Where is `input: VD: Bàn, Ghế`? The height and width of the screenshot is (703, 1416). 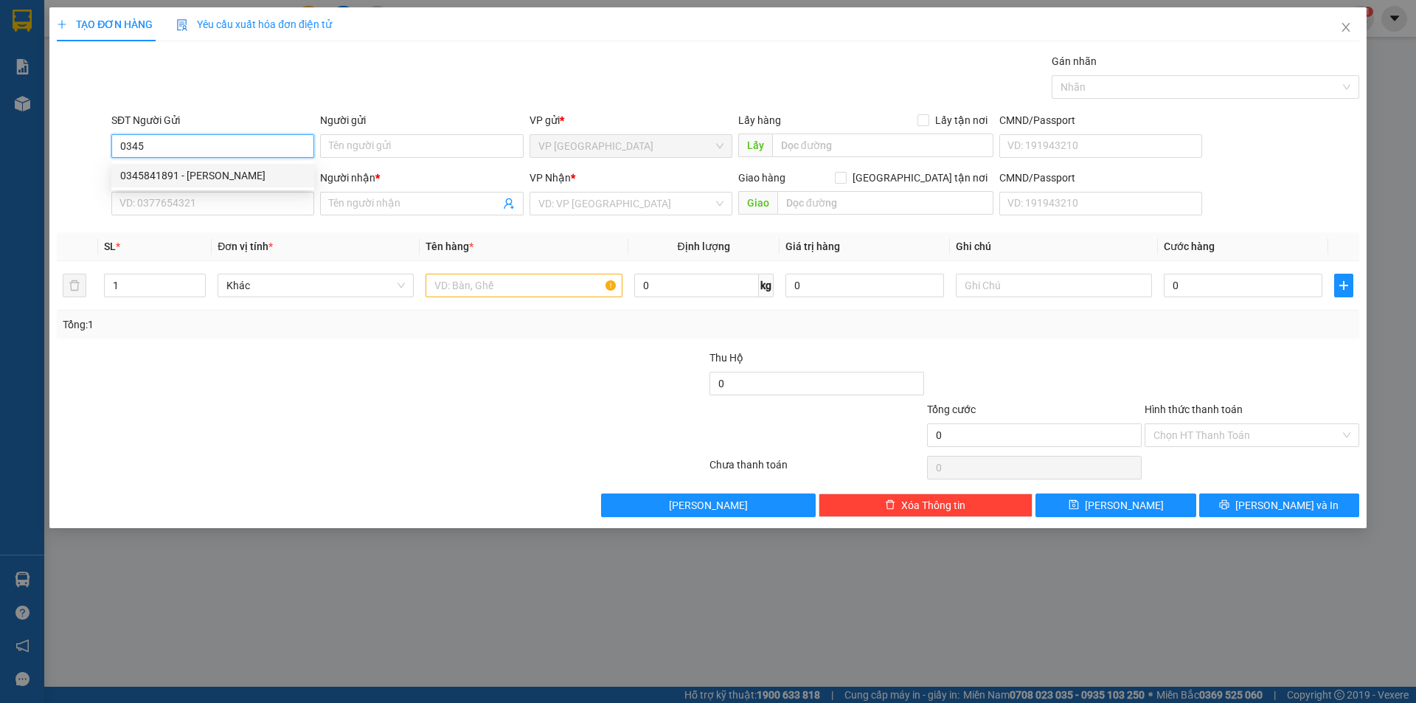 input: VD: Bàn, Ghế is located at coordinates (524, 285).